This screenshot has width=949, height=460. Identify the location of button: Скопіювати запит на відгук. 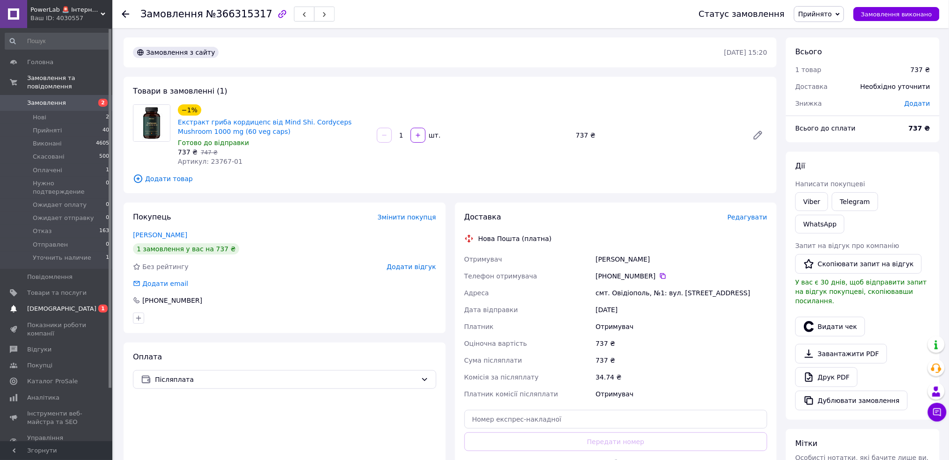
(858, 264).